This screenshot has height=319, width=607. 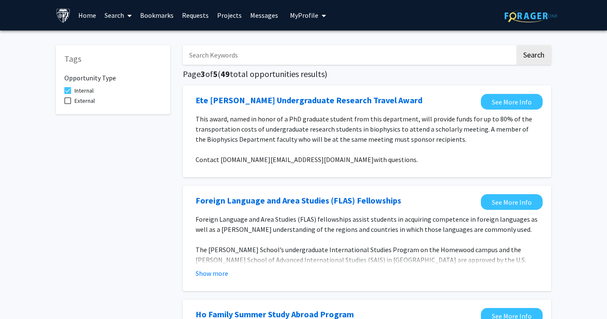 What do you see at coordinates (367, 160) in the screenshot?
I see `p: with questions.` at bounding box center [367, 160].